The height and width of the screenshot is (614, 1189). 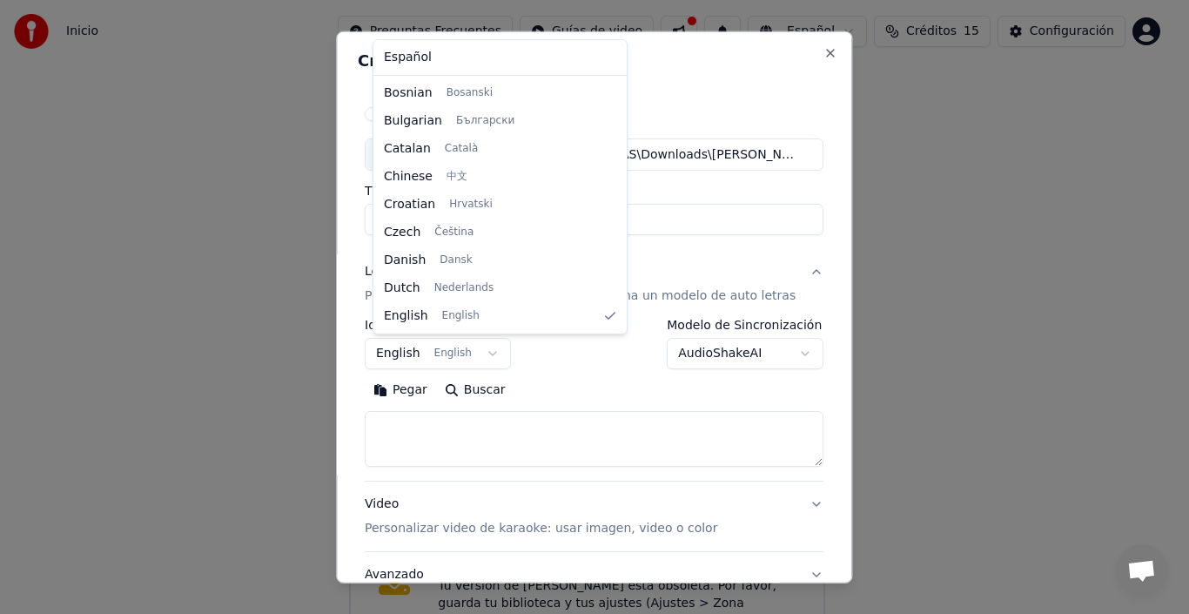 What do you see at coordinates (471, 205) in the screenshot?
I see `span: Hrvatski` at bounding box center [471, 205].